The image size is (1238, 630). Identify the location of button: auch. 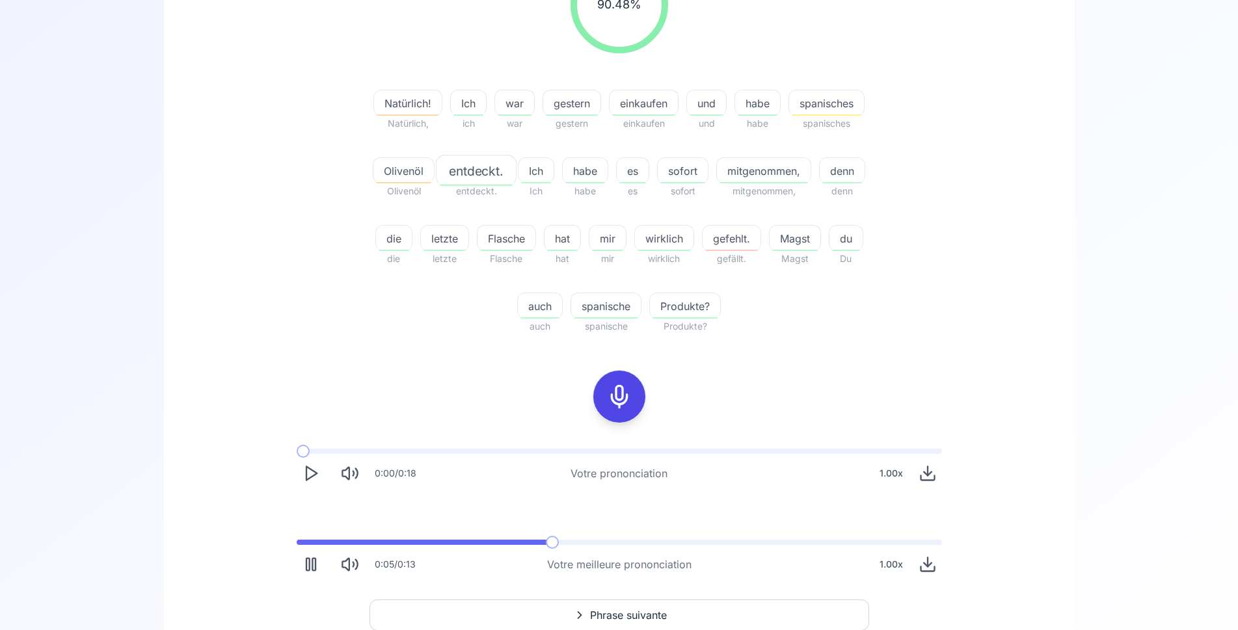
(540, 306).